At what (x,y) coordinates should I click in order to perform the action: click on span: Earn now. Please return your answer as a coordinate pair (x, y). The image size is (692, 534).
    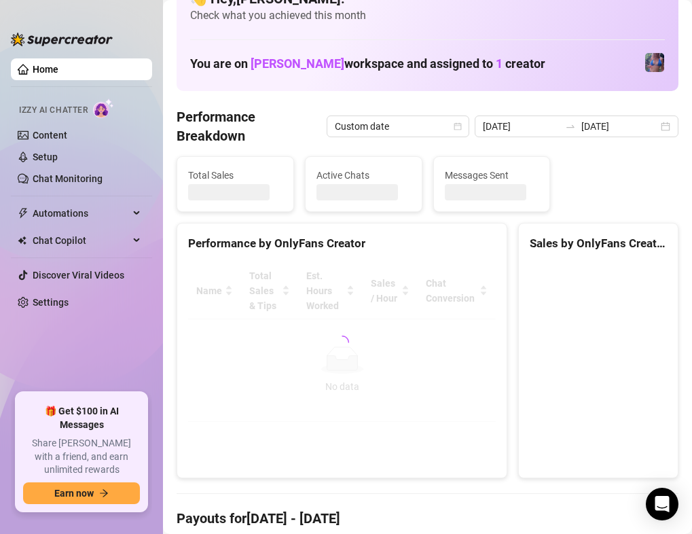
    Looking at the image, I should click on (74, 493).